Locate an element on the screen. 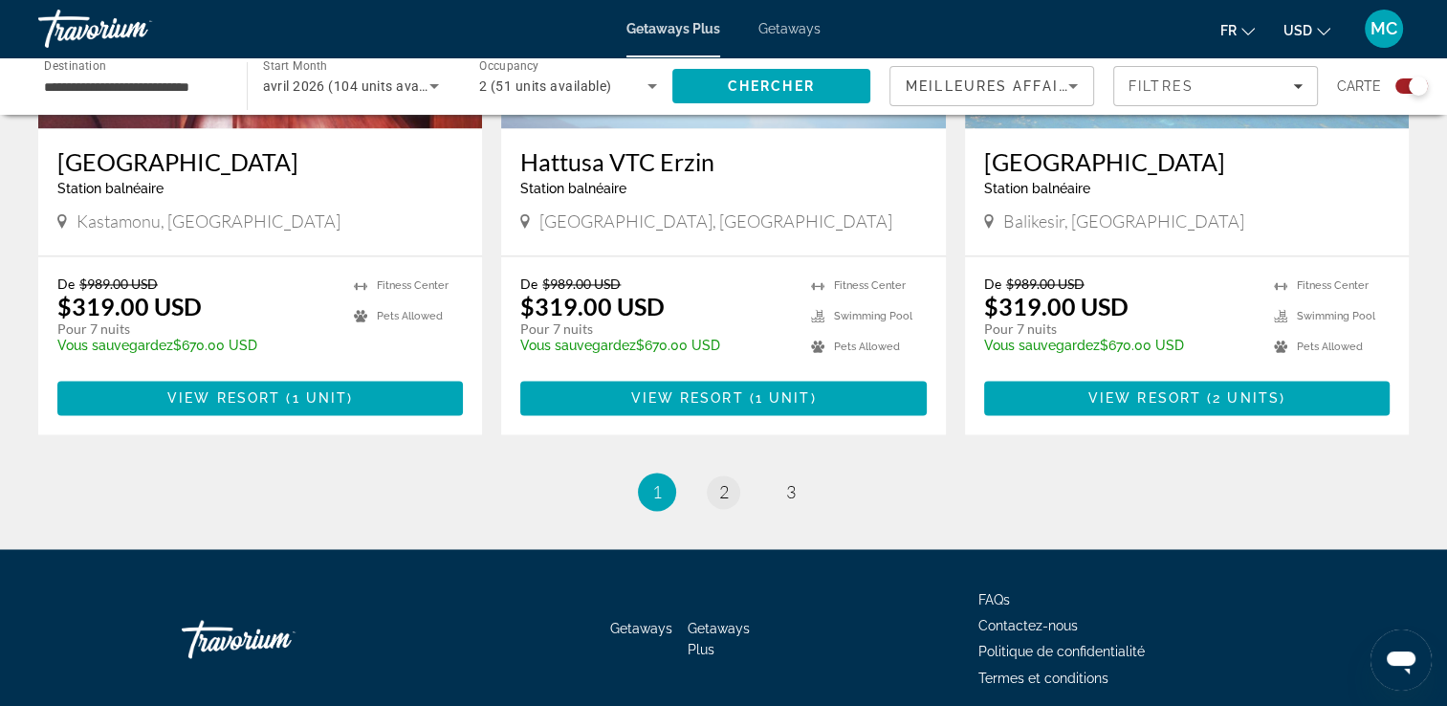  a: Termes et conditions is located at coordinates (1043, 677).